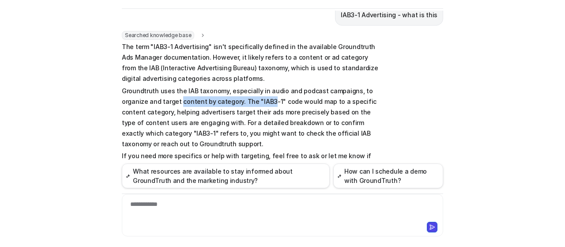 Image resolution: width=565 pixels, height=247 pixels. Describe the element at coordinates (251, 172) in the screenshot. I see `p: If you need more specifics or help with targeting, feel free to ask or let me know if you want to...` at that location.